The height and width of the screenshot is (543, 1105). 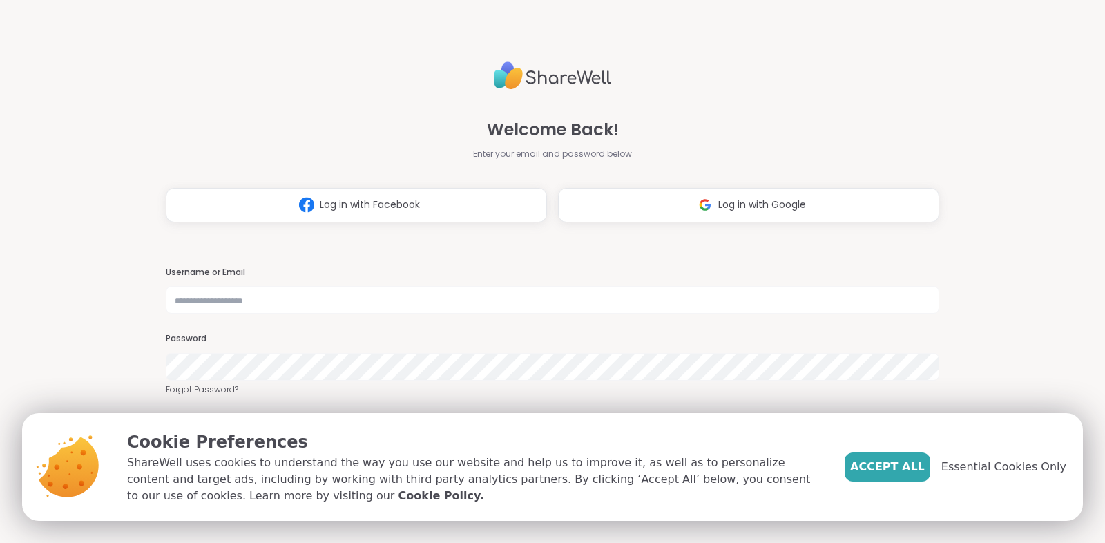 I want to click on h3: Password, so click(x=553, y=338).